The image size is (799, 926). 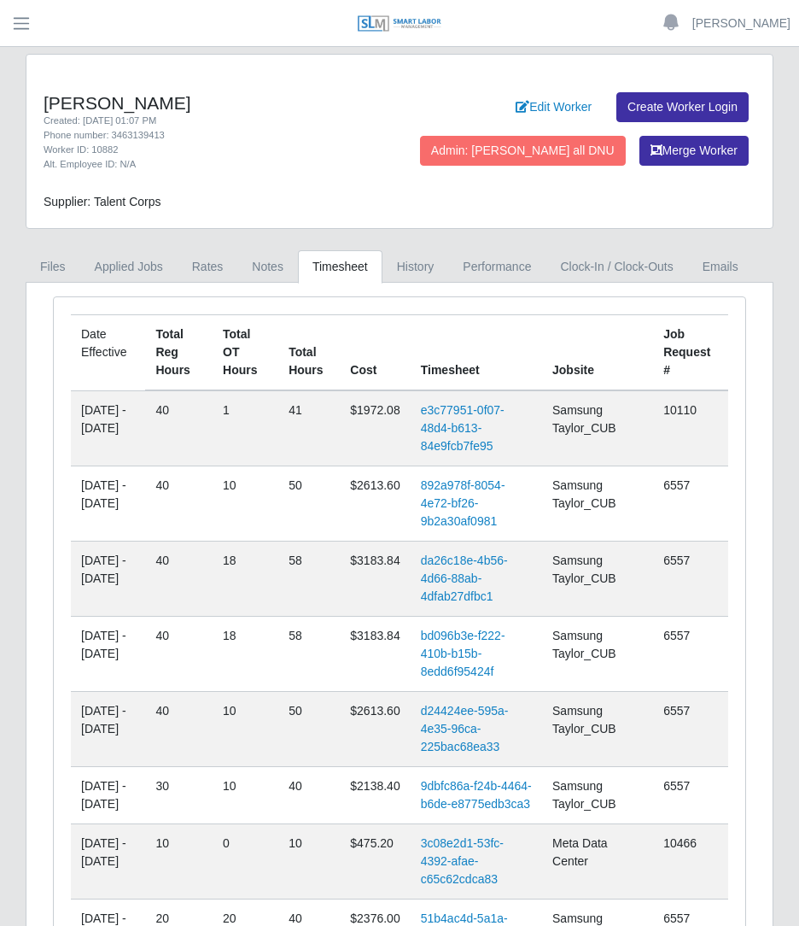 What do you see at coordinates (694, 150) in the screenshot?
I see `button: Merge Worker` at bounding box center [694, 150].